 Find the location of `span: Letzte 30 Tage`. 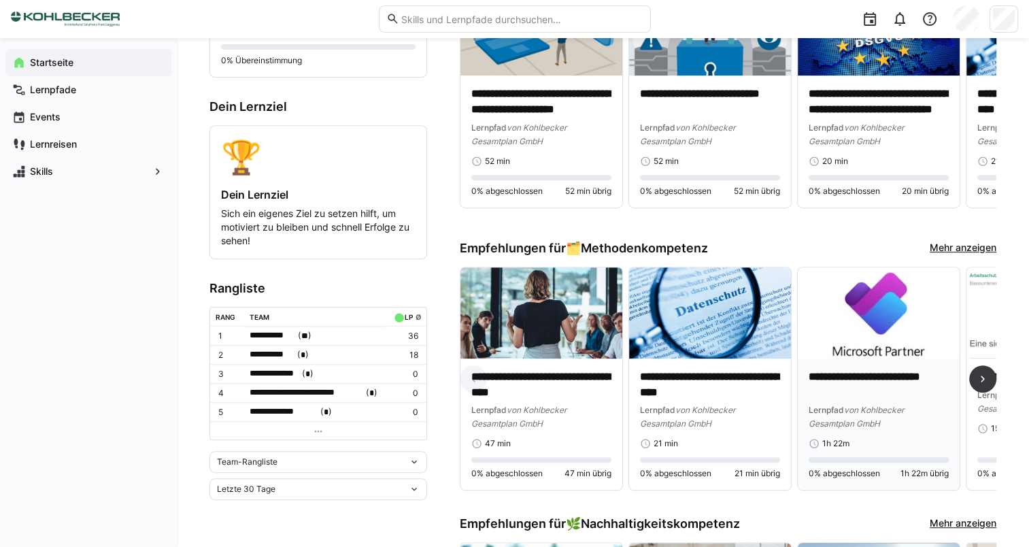

span: Letzte 30 Tage is located at coordinates (246, 489).